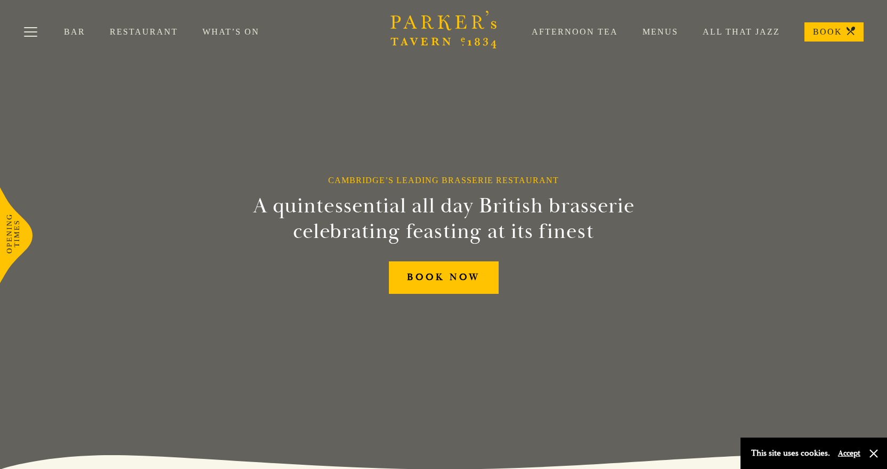  Describe the element at coordinates (444, 278) in the screenshot. I see `a: BOOK NOW` at that location.